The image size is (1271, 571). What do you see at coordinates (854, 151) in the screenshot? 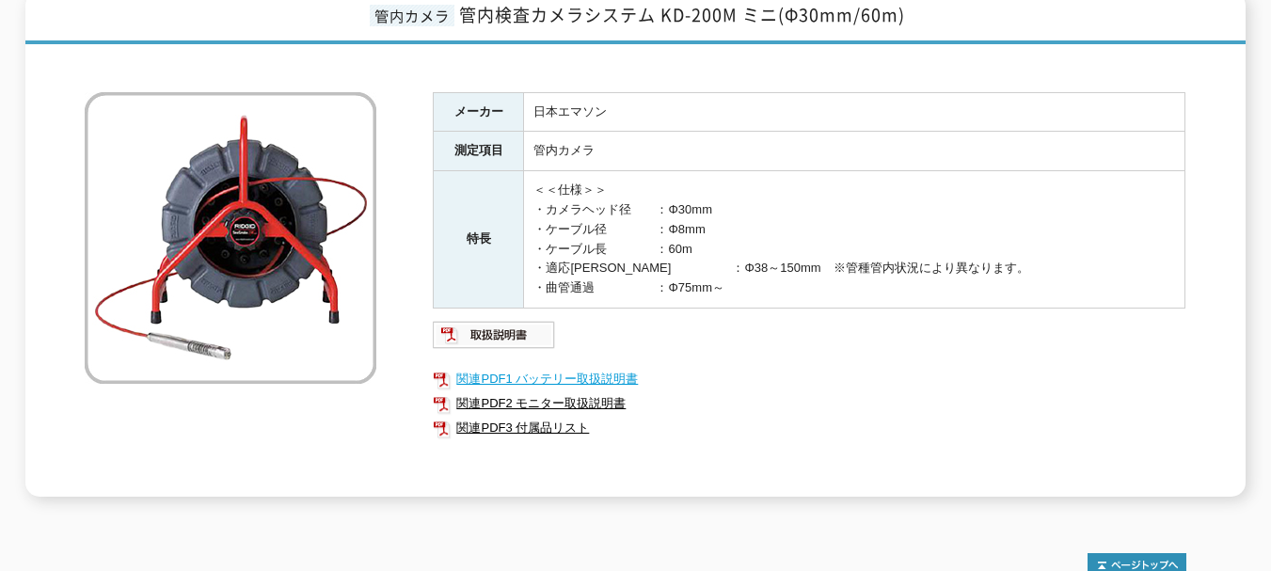
I see `td: 管内カメラ` at bounding box center [854, 151].